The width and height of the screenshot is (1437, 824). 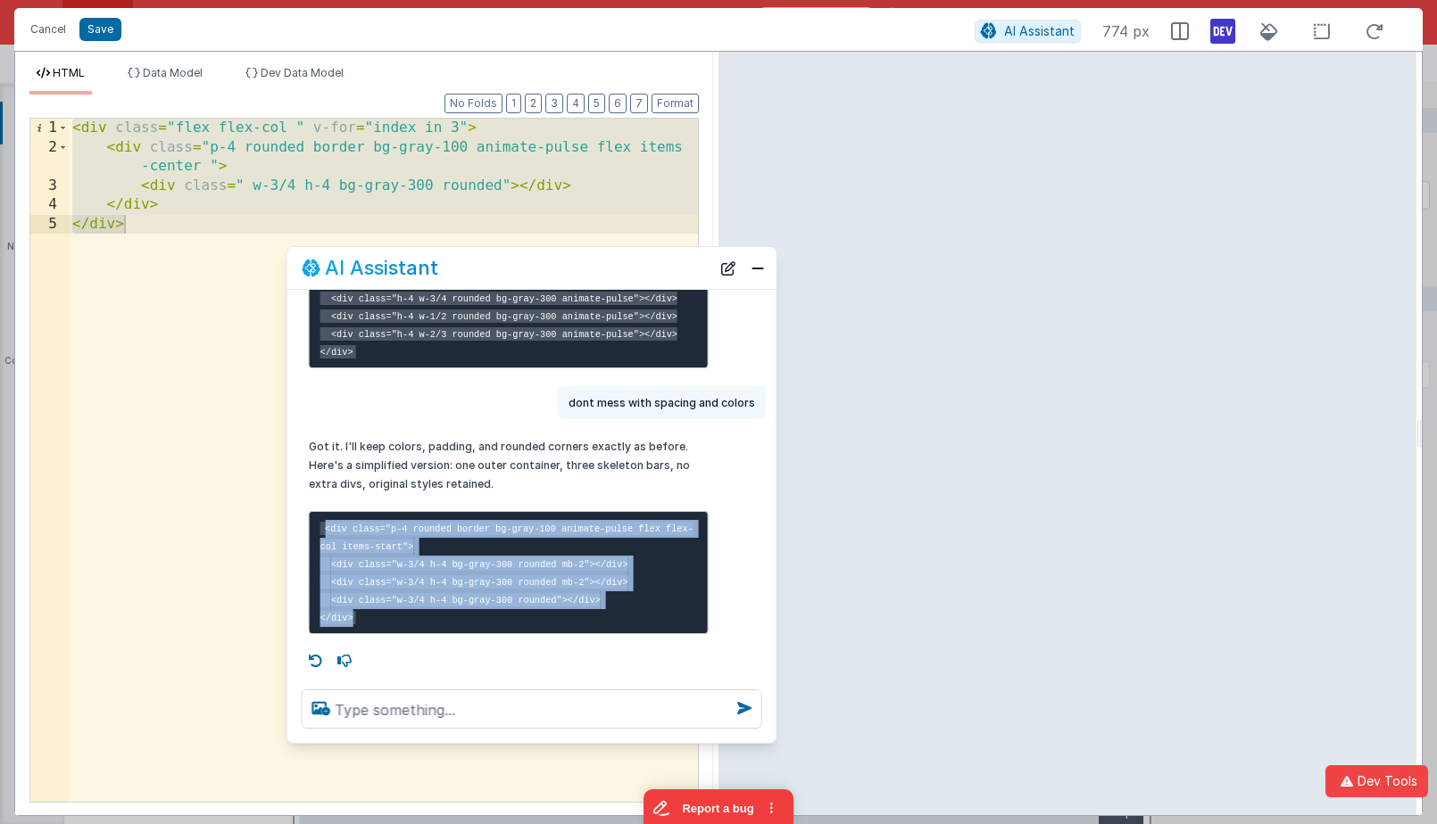 I want to click on span: Data Model, so click(x=172, y=72).